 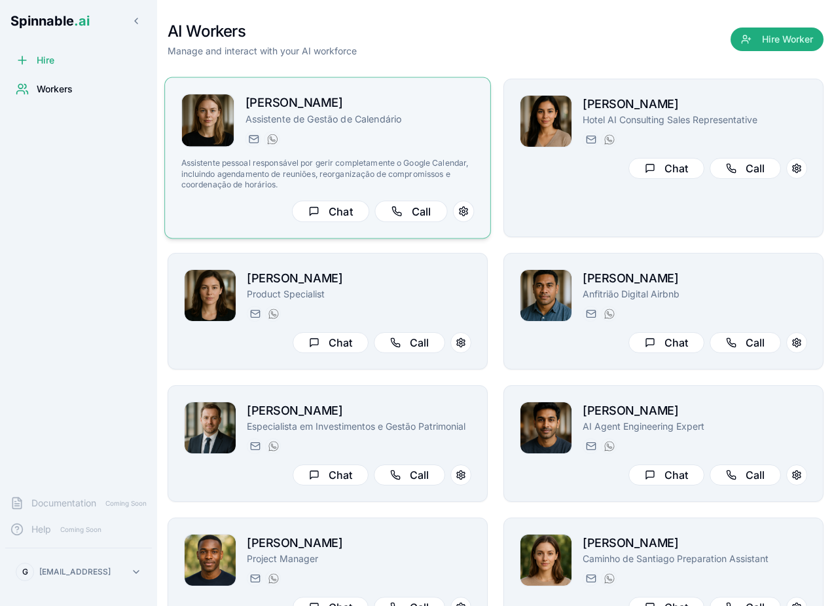 What do you see at coordinates (546, 427) in the screenshot?
I see `img: Manuel Mehta` at bounding box center [546, 427].